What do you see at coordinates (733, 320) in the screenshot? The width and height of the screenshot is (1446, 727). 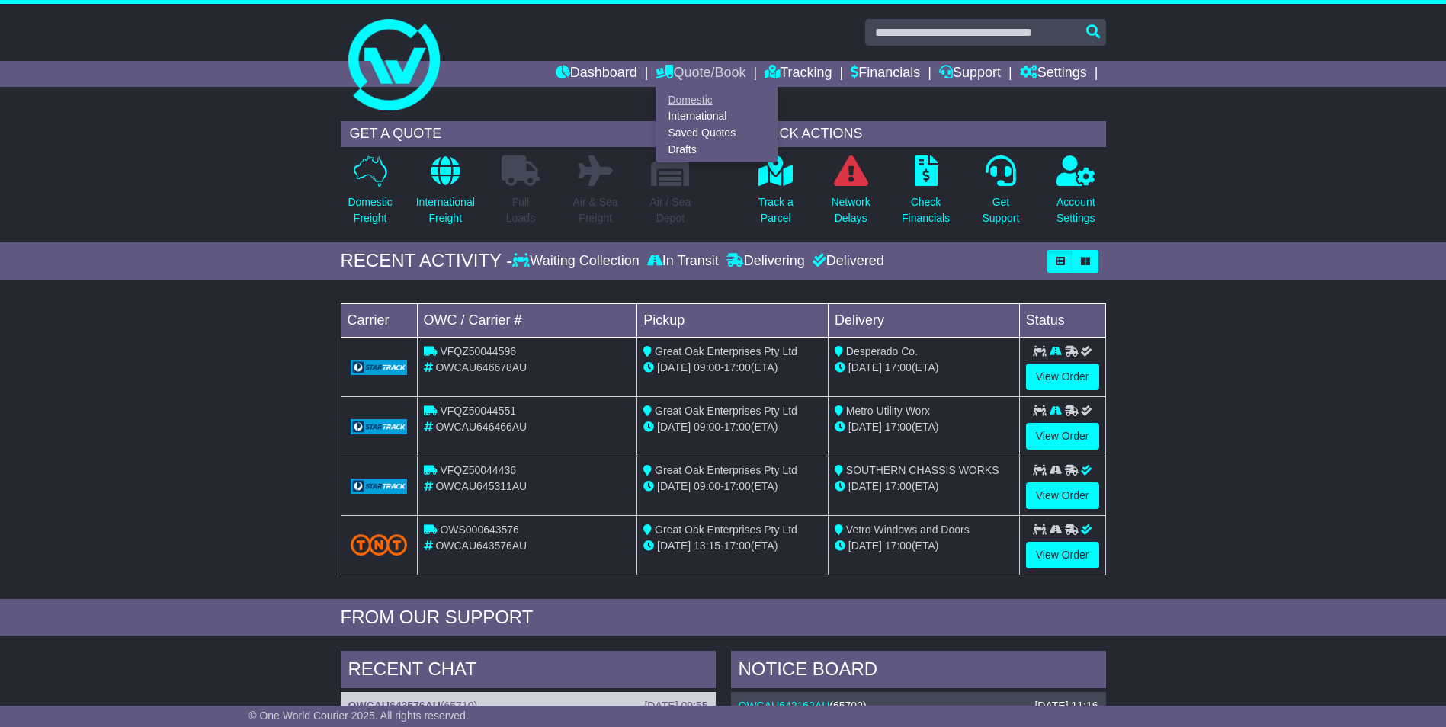 I see `td: Pickup` at bounding box center [733, 320].